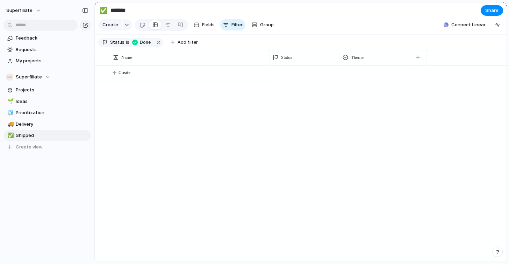 The width and height of the screenshot is (509, 264). I want to click on span: Done, so click(146, 42).